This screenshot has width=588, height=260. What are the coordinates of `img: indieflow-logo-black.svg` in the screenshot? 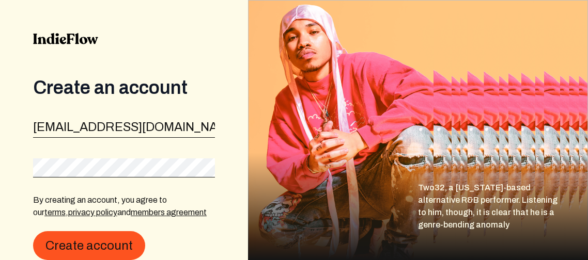 It's located at (66, 39).